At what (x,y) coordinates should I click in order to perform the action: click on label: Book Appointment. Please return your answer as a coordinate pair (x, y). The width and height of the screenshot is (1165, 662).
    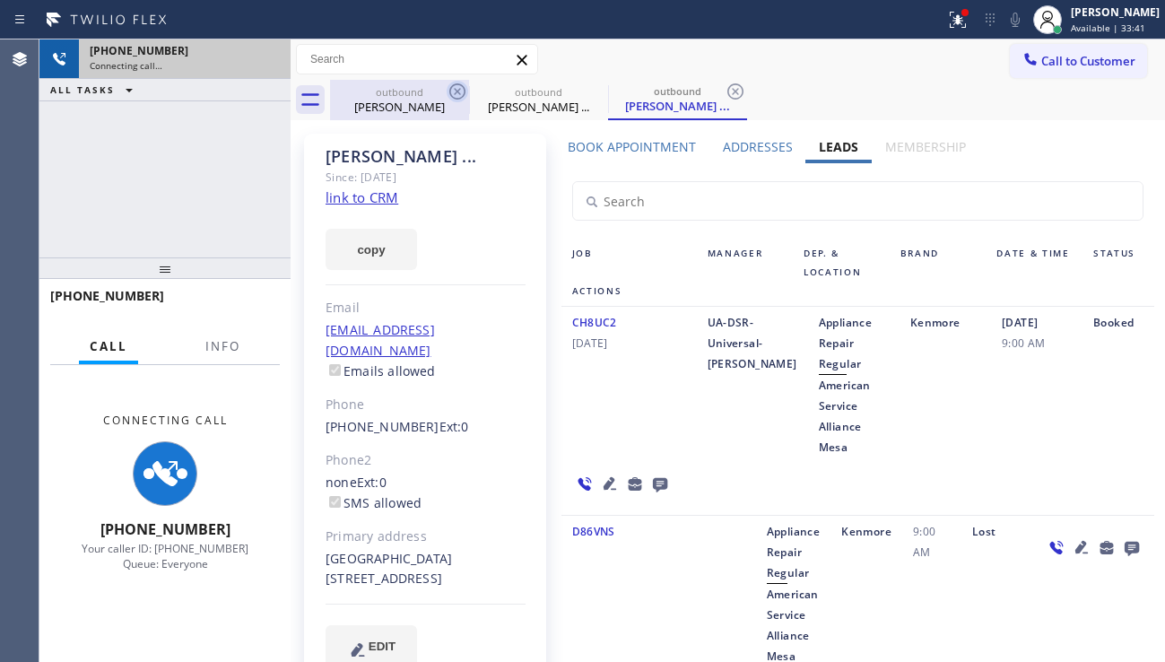
    Looking at the image, I should click on (631, 146).